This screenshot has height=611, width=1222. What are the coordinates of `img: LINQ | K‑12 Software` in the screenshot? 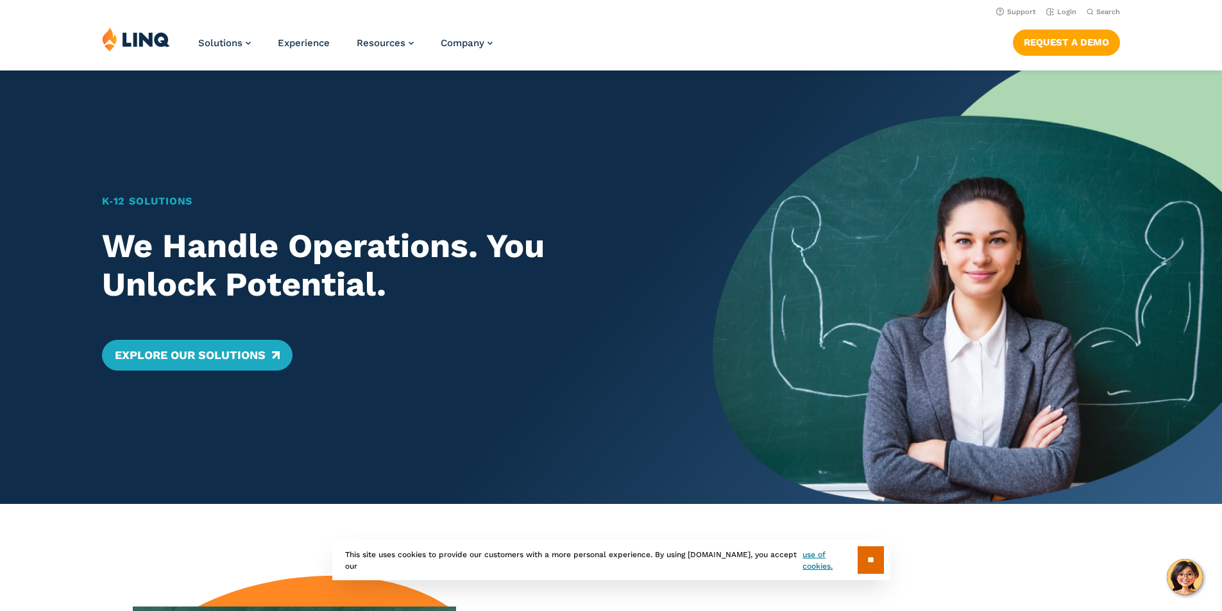 It's located at (136, 39).